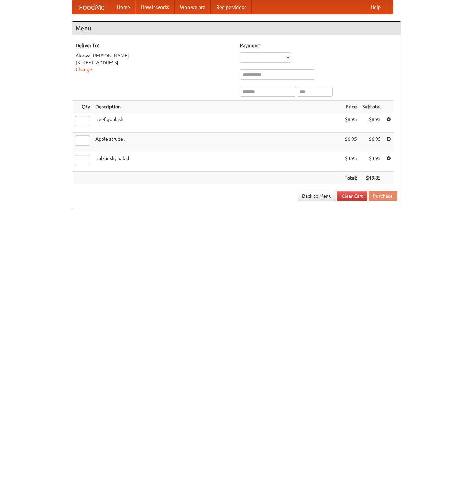  Describe the element at coordinates (123, 7) in the screenshot. I see `a: Home` at that location.